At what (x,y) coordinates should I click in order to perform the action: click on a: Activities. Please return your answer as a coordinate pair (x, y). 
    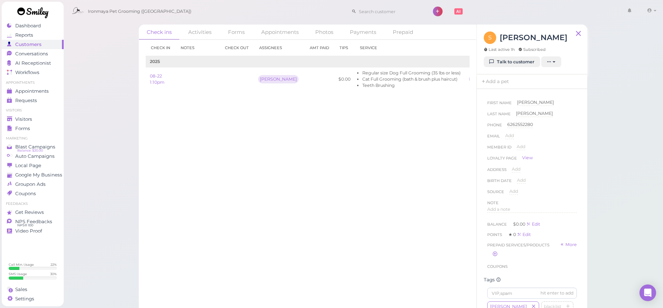
    Looking at the image, I should click on (200, 32).